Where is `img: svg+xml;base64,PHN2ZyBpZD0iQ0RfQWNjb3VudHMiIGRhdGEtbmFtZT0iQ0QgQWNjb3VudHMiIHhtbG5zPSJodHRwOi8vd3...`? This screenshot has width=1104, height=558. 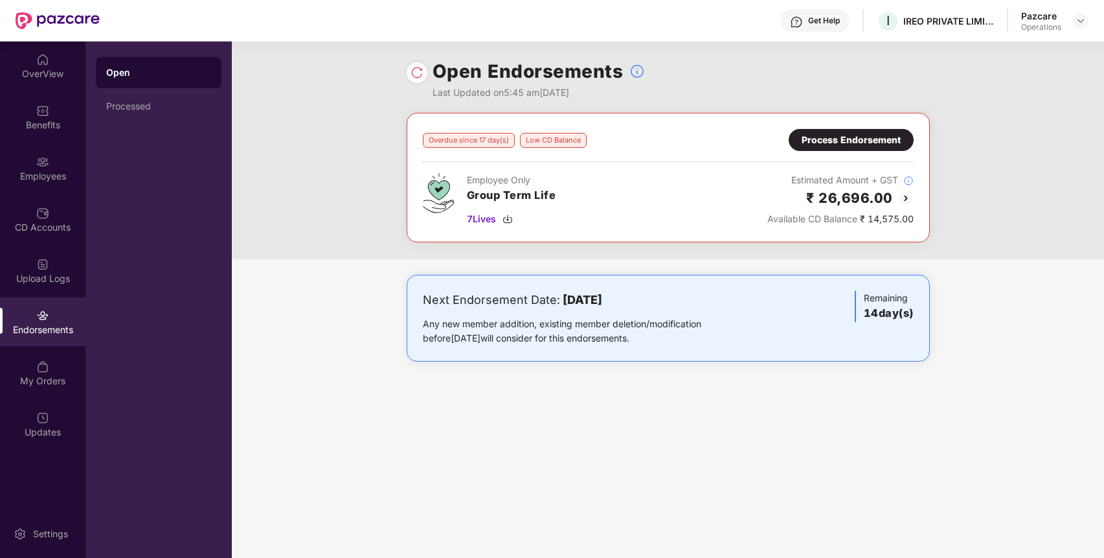
img: svg+xml;base64,PHN2ZyBpZD0iQ0RfQWNjb3VudHMiIGRhdGEtbmFtZT0iQ0QgQWNjb3VudHMiIHhtbG5zPSJodHRwOi8vd3... is located at coordinates (43, 213).